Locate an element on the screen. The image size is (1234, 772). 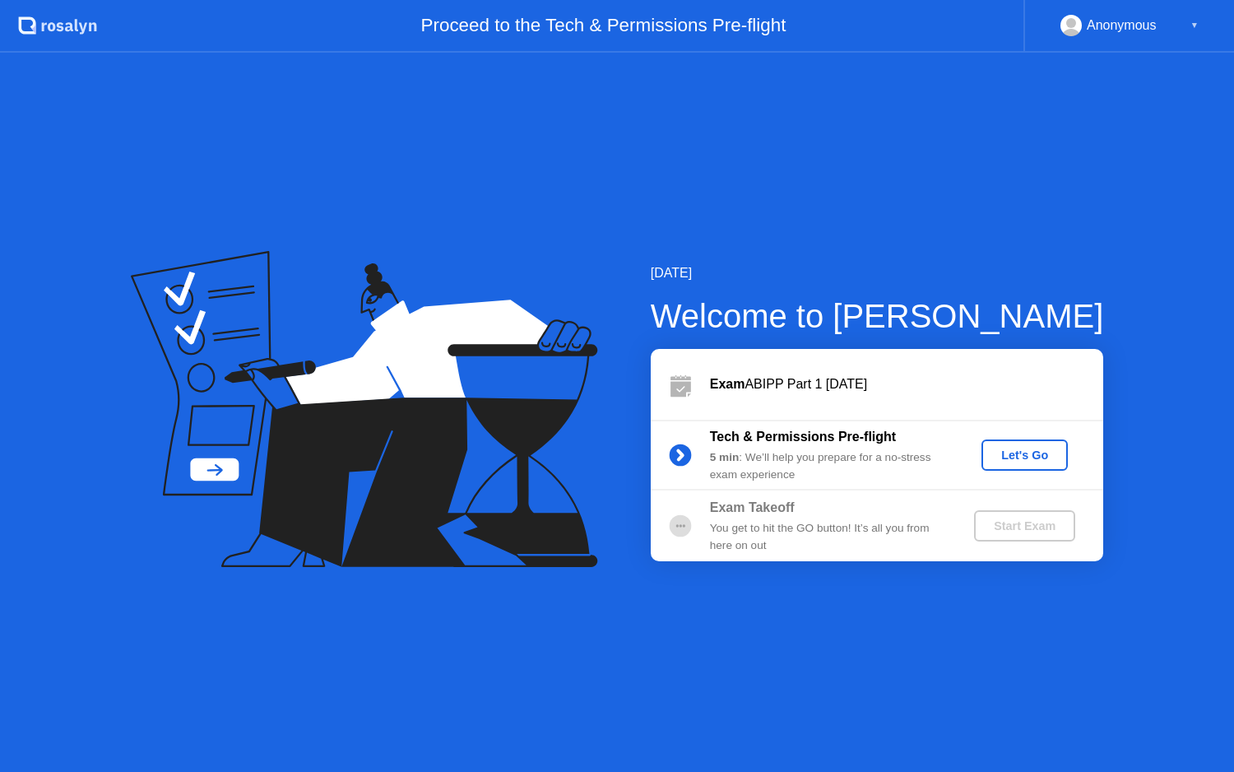
b: Tech & Permissions Pre-flight is located at coordinates (803, 436).